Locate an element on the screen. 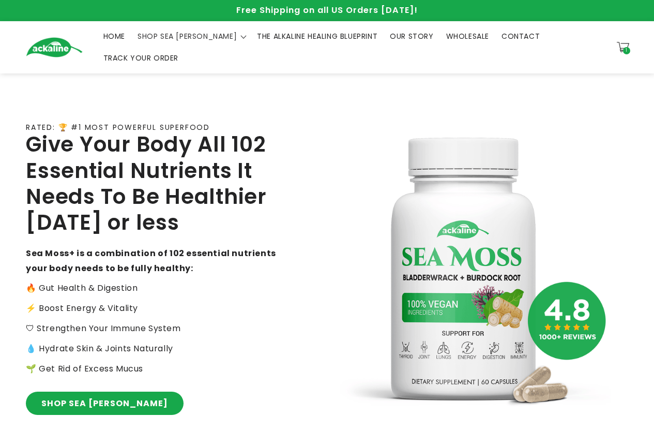 The image size is (654, 431). img: Ackaline is located at coordinates (54, 47).